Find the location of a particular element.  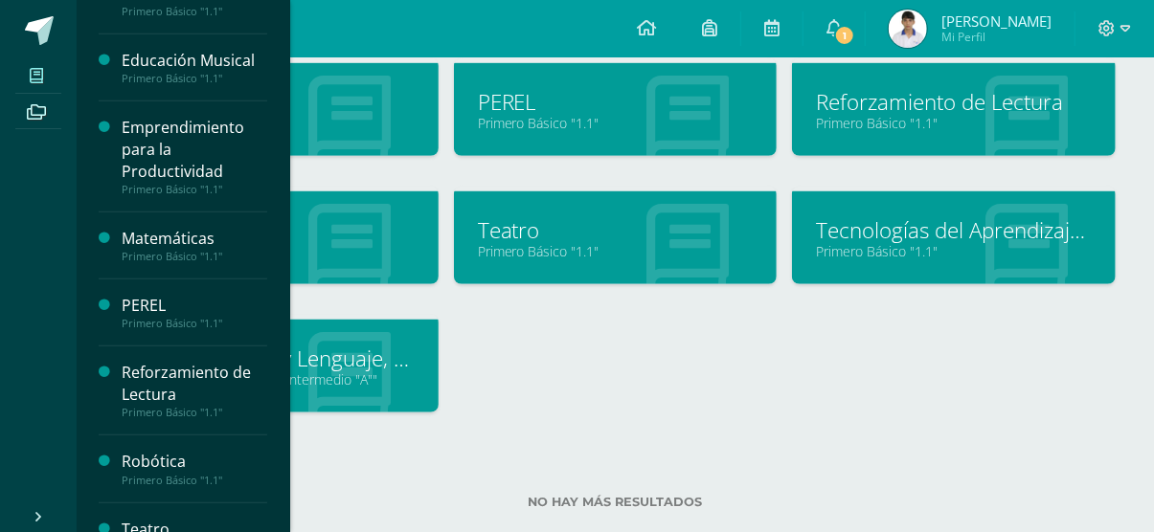

a: RobóticaPrimero Básico "1.1" is located at coordinates (194, 468).